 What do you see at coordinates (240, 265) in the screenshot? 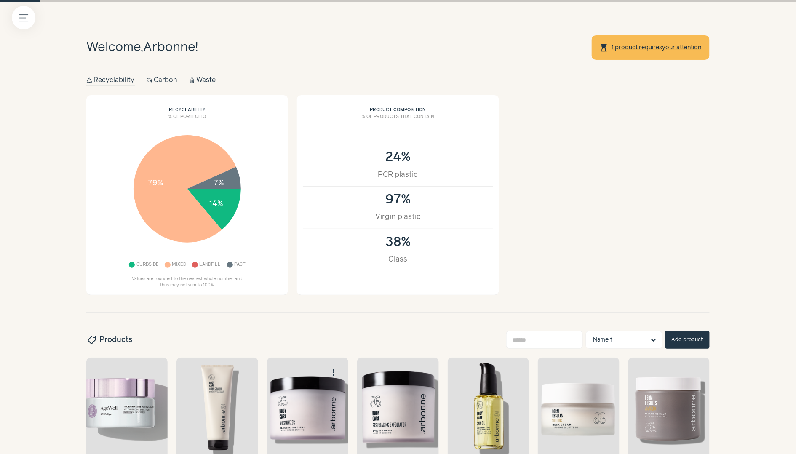
I see `span: Pact` at bounding box center [240, 265].